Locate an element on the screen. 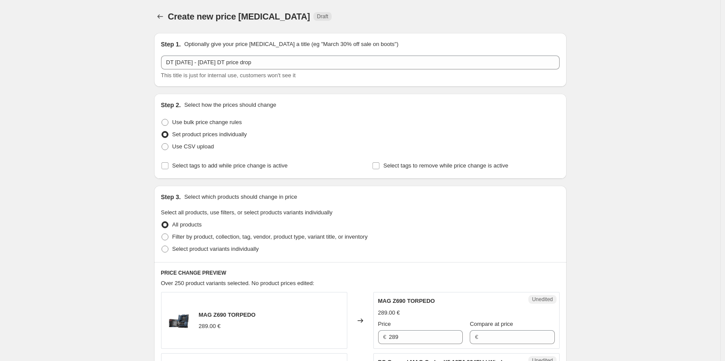 The image size is (725, 361). button: Price change jobs is located at coordinates (160, 17).